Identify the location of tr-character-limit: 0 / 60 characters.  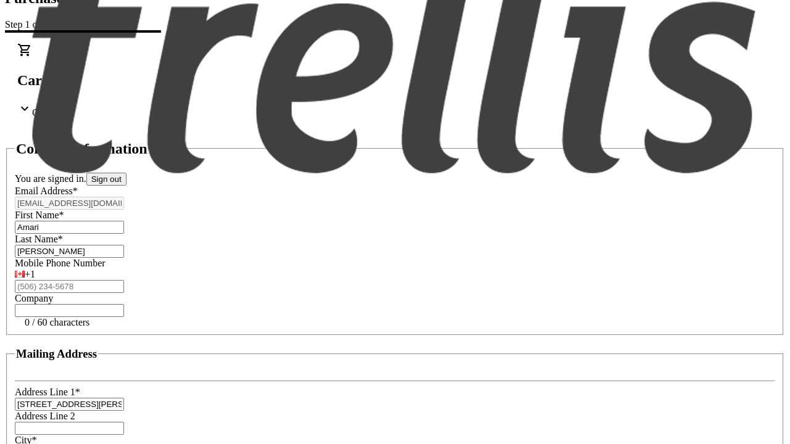
(57, 322).